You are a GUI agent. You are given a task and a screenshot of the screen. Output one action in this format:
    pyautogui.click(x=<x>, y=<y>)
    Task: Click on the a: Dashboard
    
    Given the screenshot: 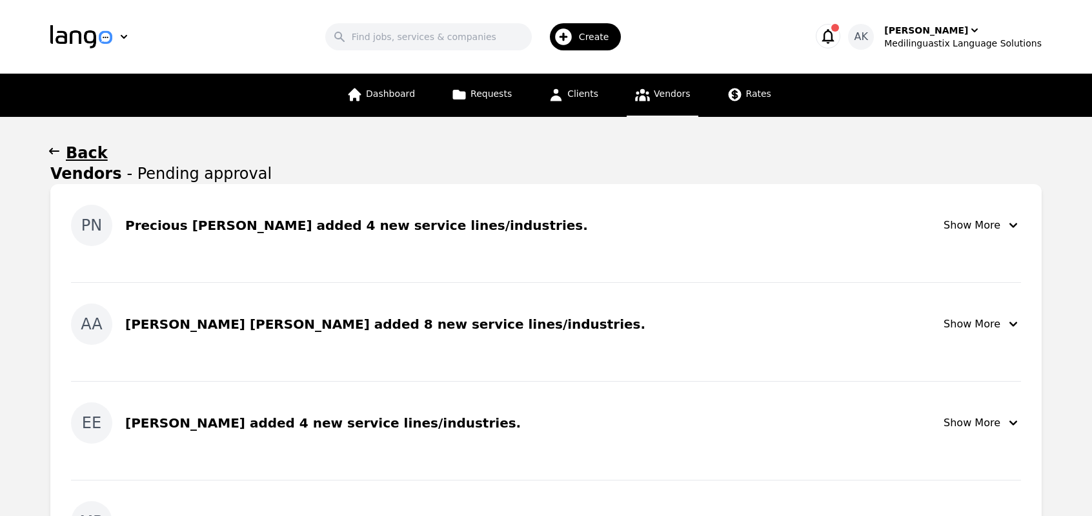 What is the action you would take?
    pyautogui.click(x=381, y=95)
    